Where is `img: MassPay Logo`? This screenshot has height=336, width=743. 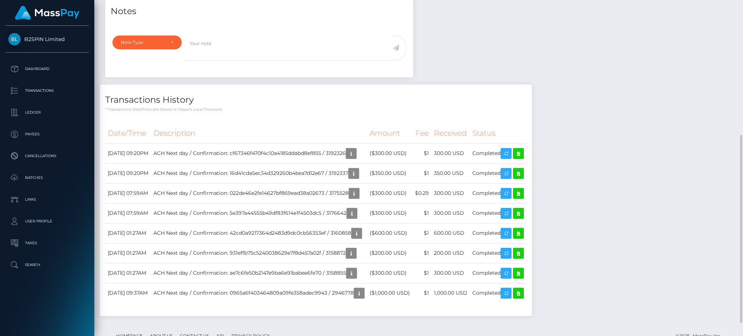
img: MassPay Logo is located at coordinates (47, 13).